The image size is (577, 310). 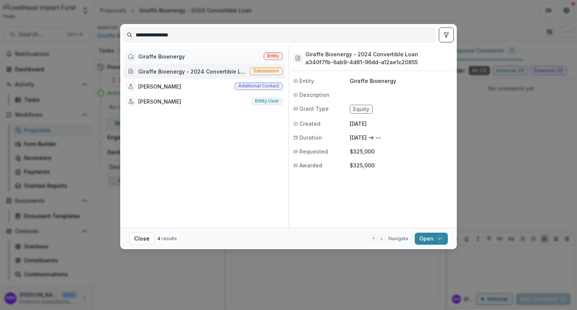 What do you see at coordinates (362, 54) in the screenshot?
I see `h3: Giraffe Bioenergy - 2024 Convertible Loan` at bounding box center [362, 54].